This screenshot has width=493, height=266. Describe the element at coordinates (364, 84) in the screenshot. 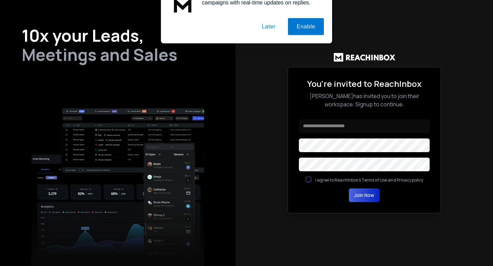

I see `h2: You're invited to ReachInbox` at that location.